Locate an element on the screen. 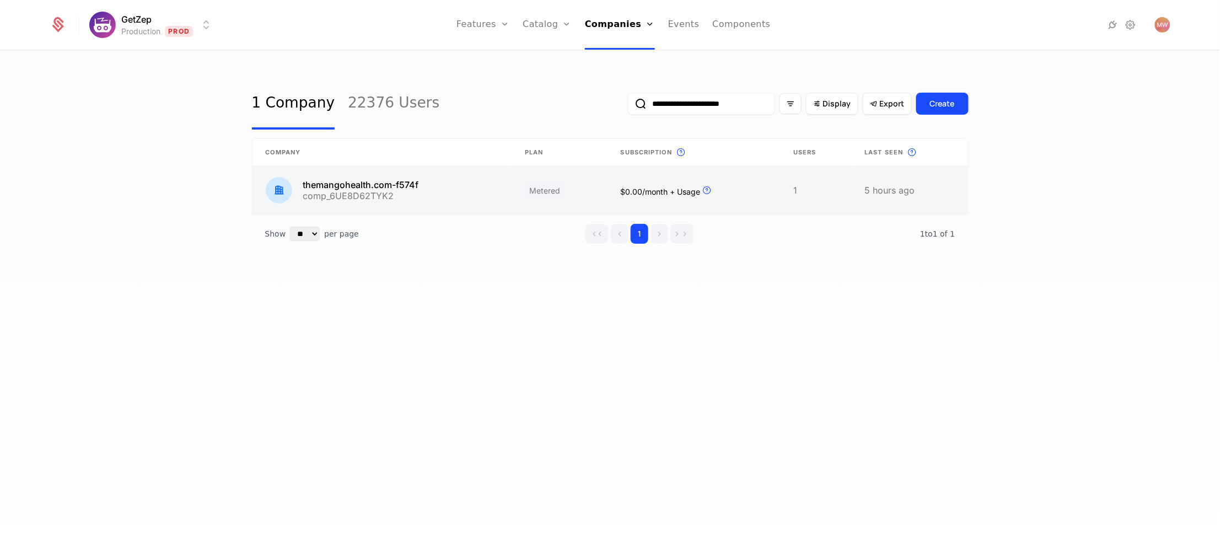 The height and width of the screenshot is (541, 1220). button: Go to previous page is located at coordinates (620, 234).